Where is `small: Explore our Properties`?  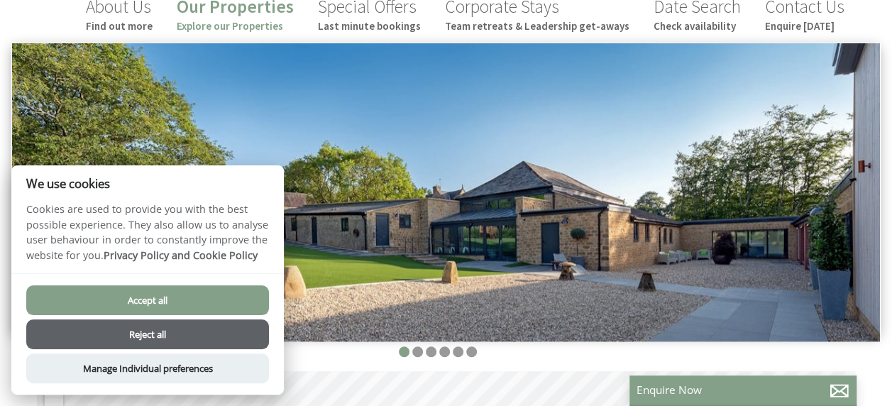 small: Explore our Properties is located at coordinates (235, 26).